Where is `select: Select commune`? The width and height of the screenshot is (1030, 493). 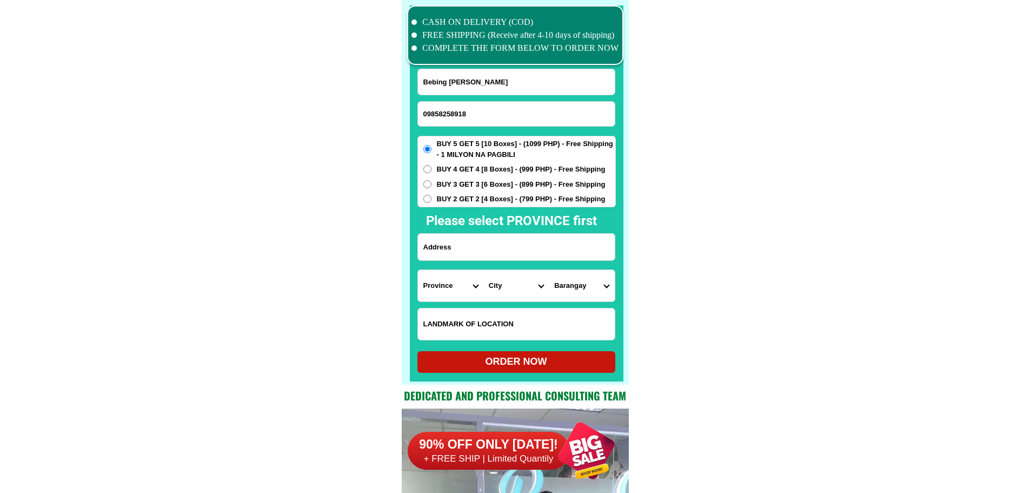
select: Select commune is located at coordinates (581, 286).